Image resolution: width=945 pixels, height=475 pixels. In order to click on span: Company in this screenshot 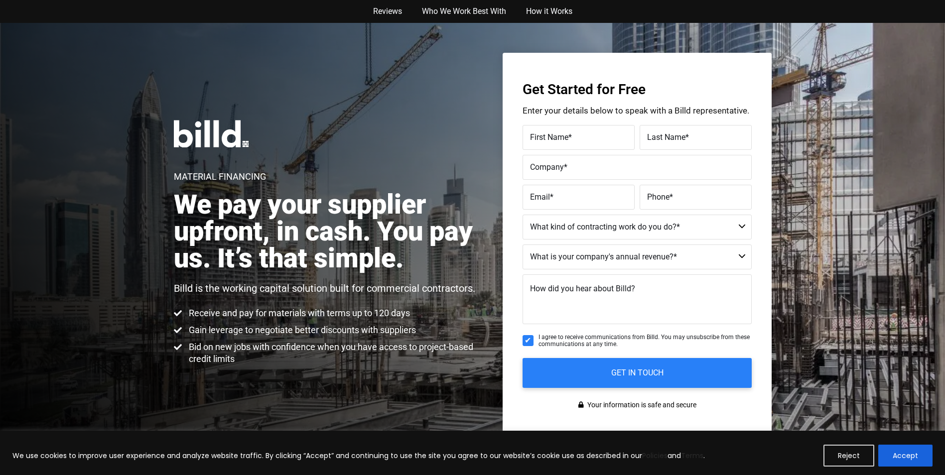, I will do `click(547, 167)`.